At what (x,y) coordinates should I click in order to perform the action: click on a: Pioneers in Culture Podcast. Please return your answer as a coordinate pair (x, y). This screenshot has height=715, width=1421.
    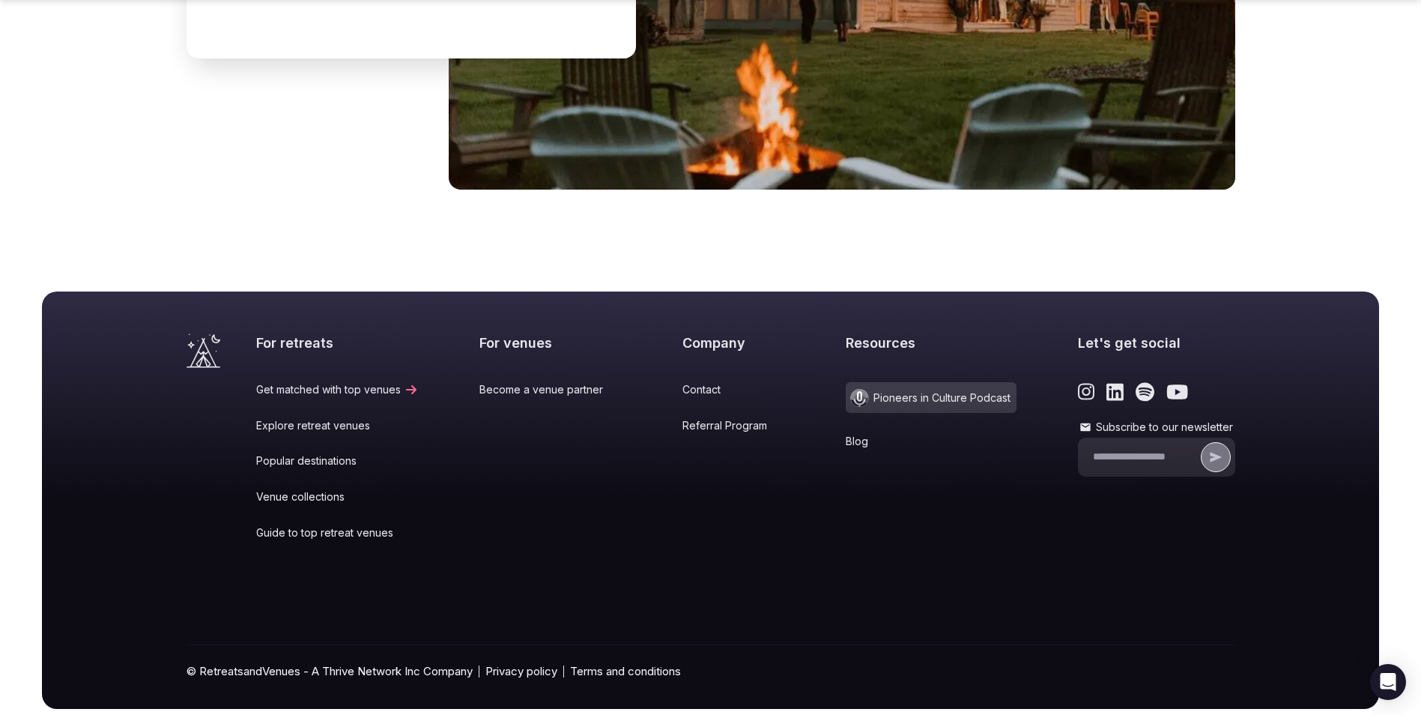
    Looking at the image, I should click on (931, 397).